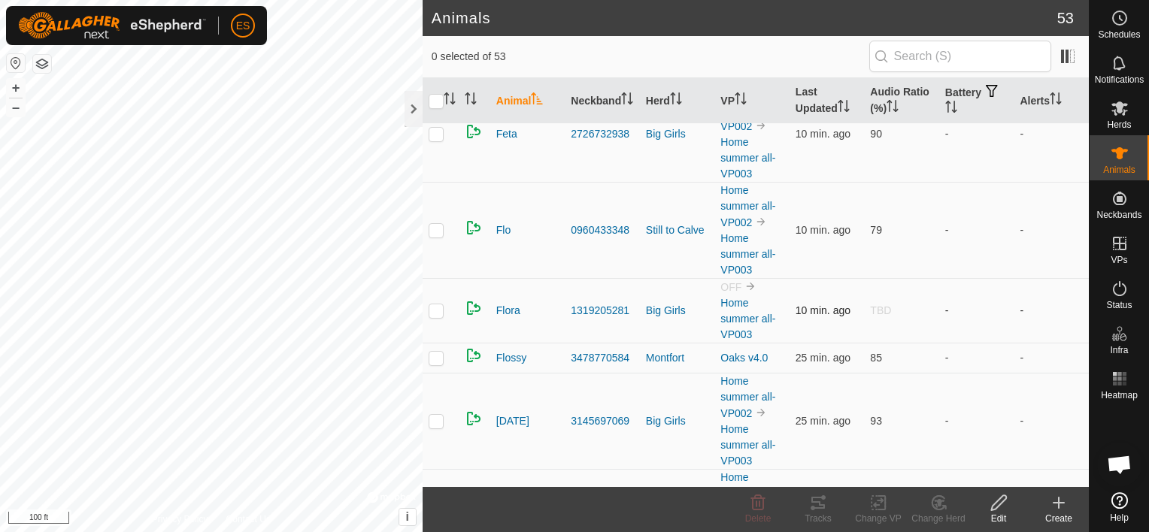  Describe the element at coordinates (758, 519) in the screenshot. I see `span: Delete` at that location.